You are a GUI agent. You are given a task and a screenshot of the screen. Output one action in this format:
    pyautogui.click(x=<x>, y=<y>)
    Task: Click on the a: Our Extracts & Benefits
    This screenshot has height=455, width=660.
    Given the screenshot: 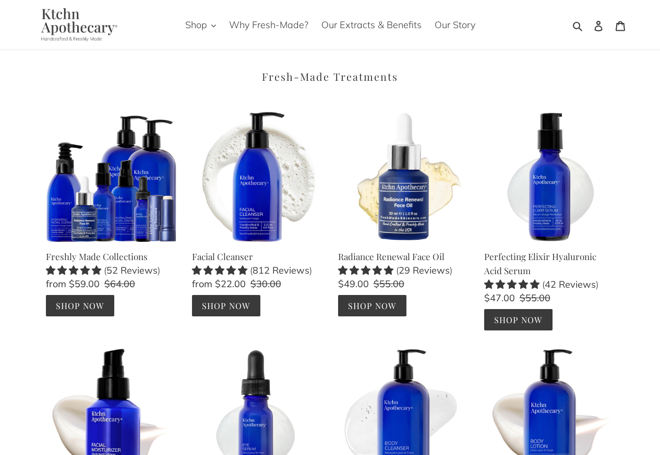 What is the action you would take?
    pyautogui.click(x=371, y=25)
    